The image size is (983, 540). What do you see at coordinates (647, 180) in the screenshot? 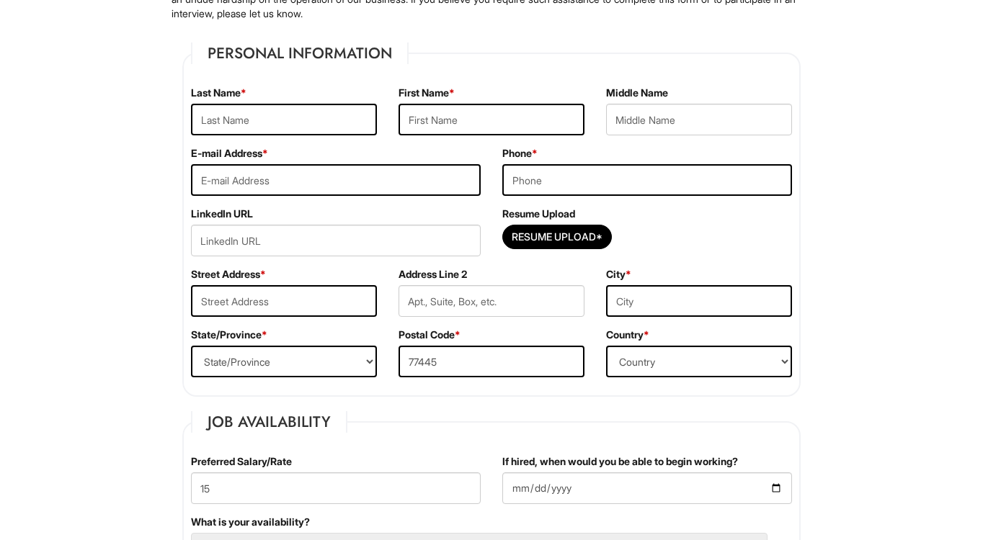
I see `input: Phone` at bounding box center [647, 180].